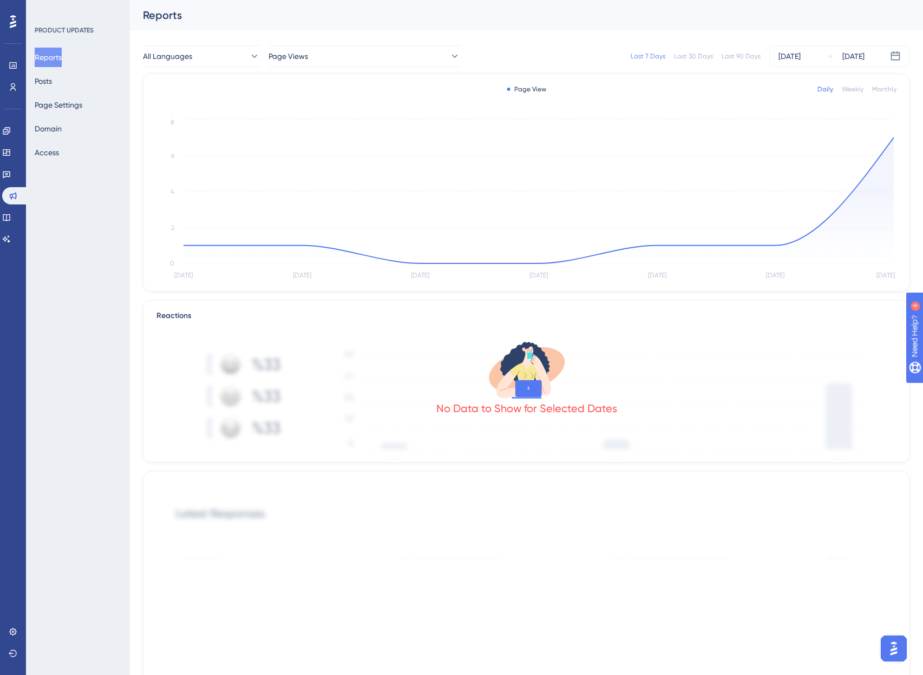 This screenshot has width=923, height=675. Describe the element at coordinates (43, 81) in the screenshot. I see `button: Posts` at that location.